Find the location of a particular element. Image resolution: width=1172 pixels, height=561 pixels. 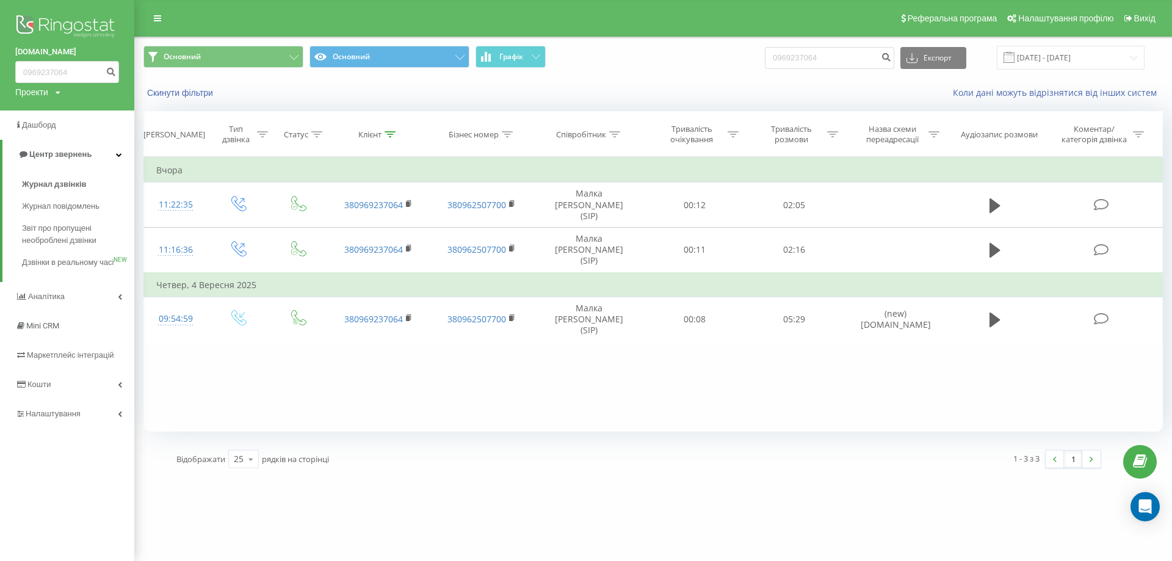

div: Open Intercom Messenger is located at coordinates (1145, 507).